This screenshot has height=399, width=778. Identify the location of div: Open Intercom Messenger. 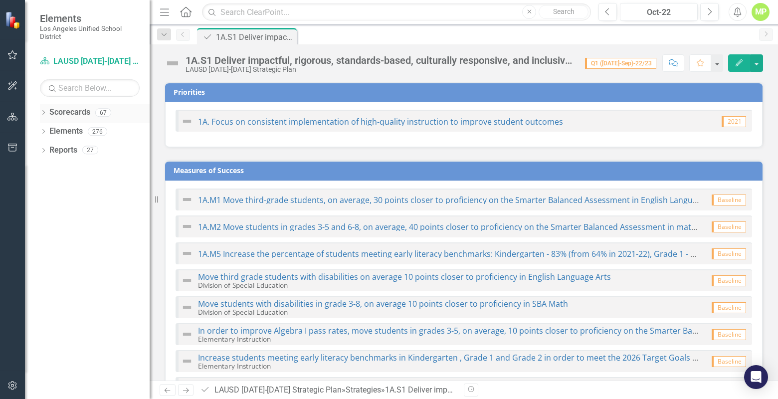
(756, 377).